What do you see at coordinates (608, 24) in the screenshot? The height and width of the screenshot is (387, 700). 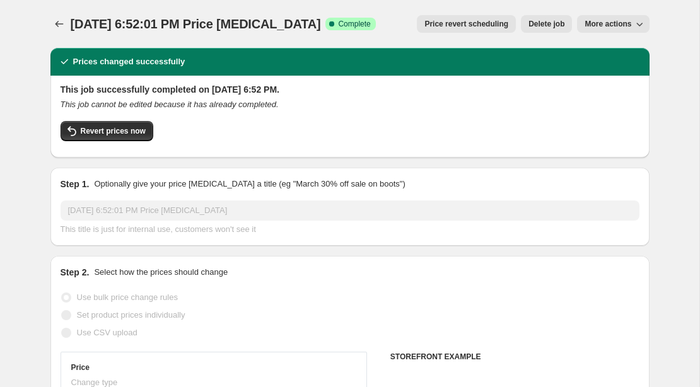 I see `span: More actions` at bounding box center [608, 24].